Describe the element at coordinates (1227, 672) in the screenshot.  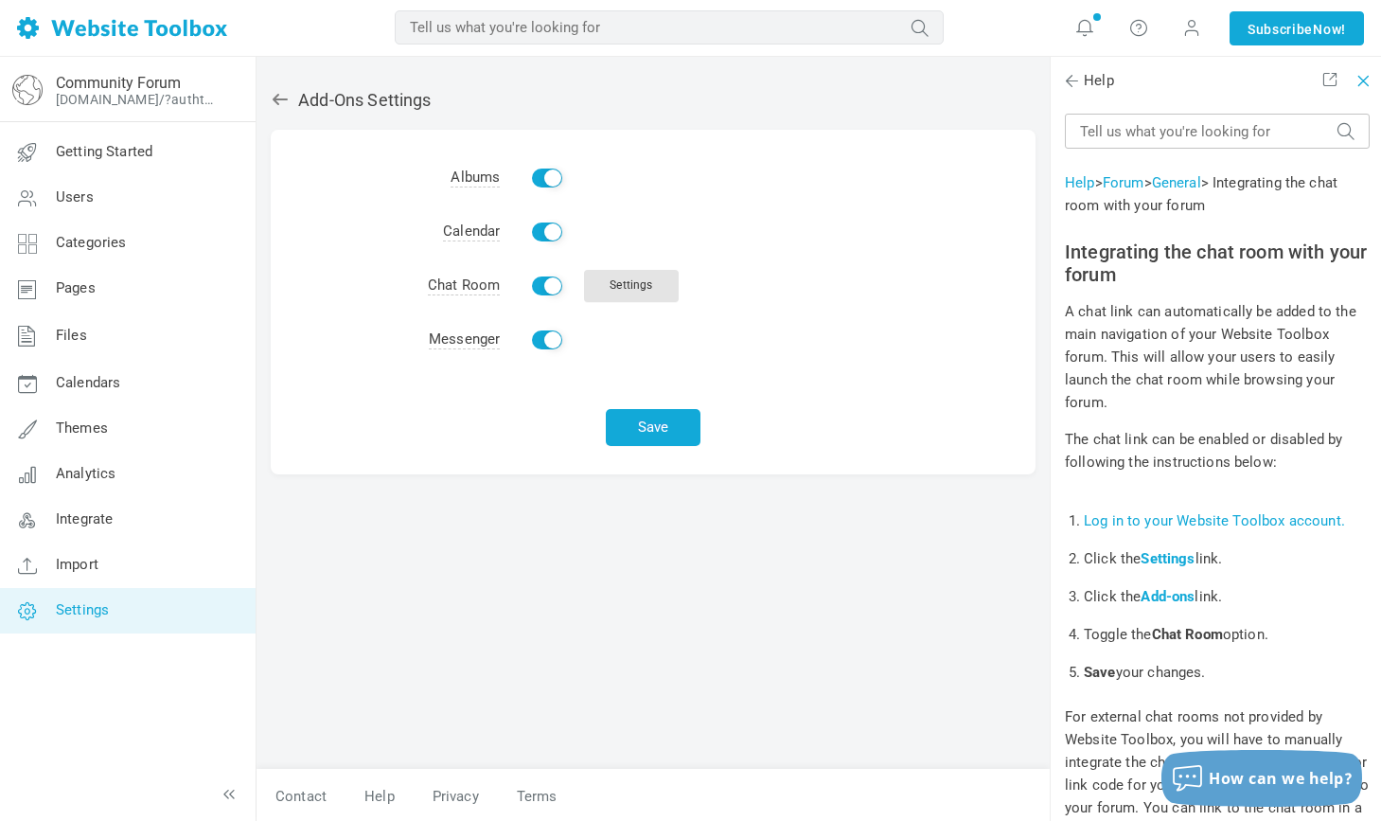
I see `li: your changes.` at that location.